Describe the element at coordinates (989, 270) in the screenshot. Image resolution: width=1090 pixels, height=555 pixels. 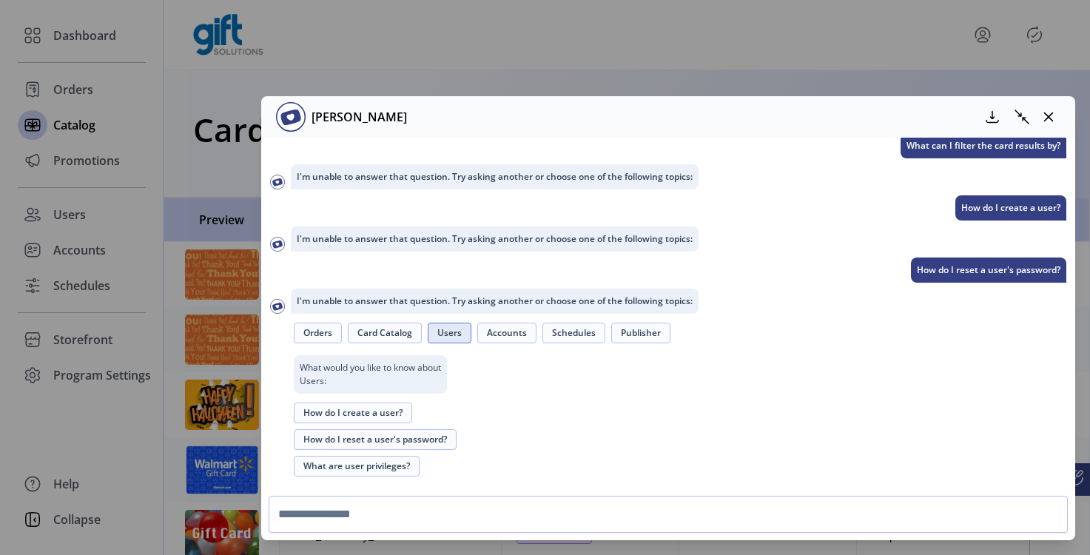
I see `p: How do I reset a user's password?` at that location.